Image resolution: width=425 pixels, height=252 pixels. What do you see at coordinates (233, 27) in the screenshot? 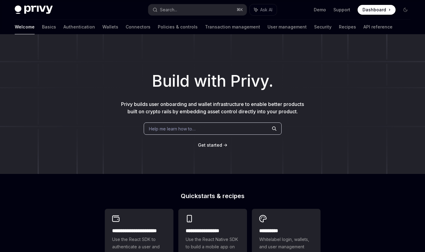
I see `a: Transaction management` at bounding box center [233, 27].